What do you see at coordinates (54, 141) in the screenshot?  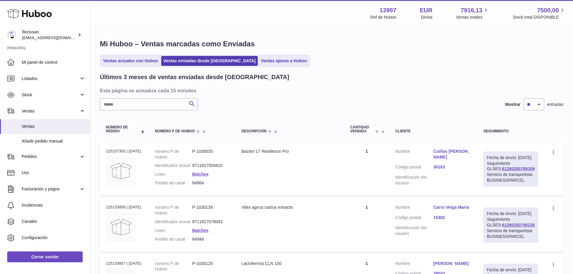 I see `span: Añadir pedido manual` at bounding box center [54, 141].